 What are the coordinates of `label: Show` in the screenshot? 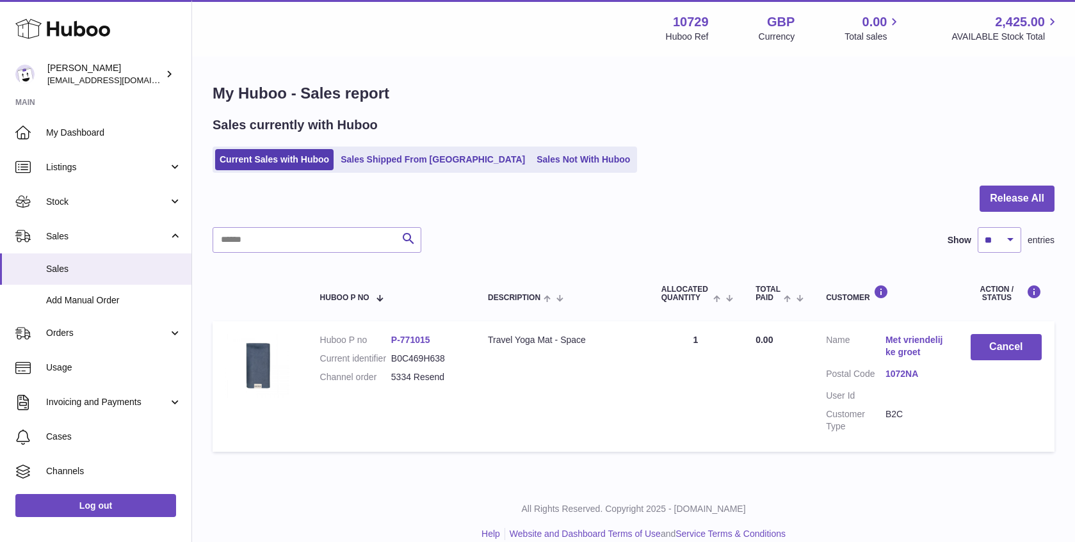 It's located at (959, 240).